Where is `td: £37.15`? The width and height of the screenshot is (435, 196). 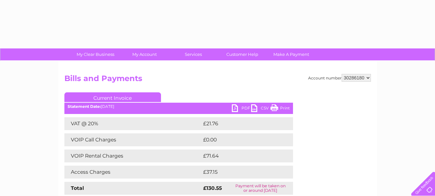
td: £37.15 is located at coordinates (240, 172).